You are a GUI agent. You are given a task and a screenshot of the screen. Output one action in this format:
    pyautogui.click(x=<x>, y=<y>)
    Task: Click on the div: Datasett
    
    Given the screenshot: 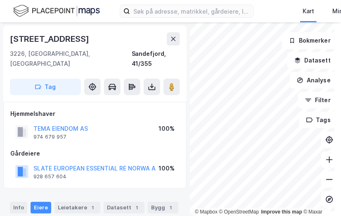 What is the action you would take?
    pyautogui.click(x=124, y=207)
    